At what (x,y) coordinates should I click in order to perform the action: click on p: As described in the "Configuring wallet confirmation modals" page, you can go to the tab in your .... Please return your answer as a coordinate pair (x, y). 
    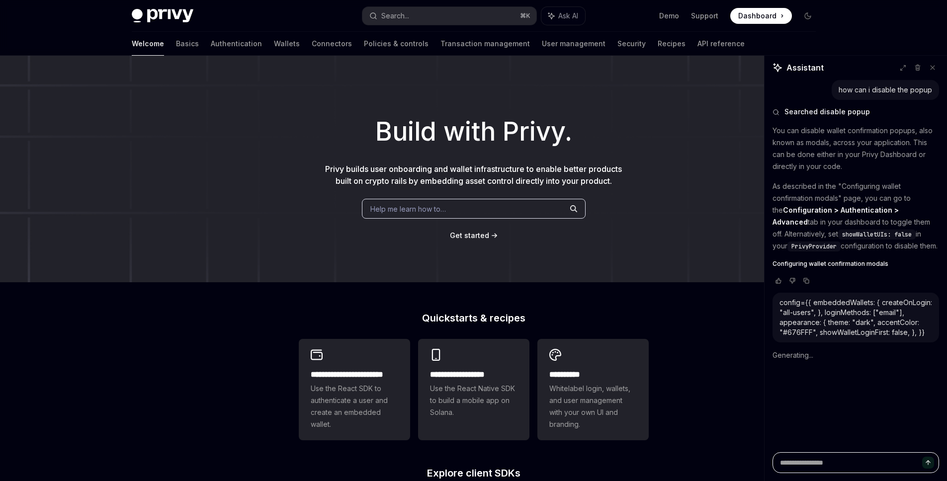
    Looking at the image, I should click on (856, 216).